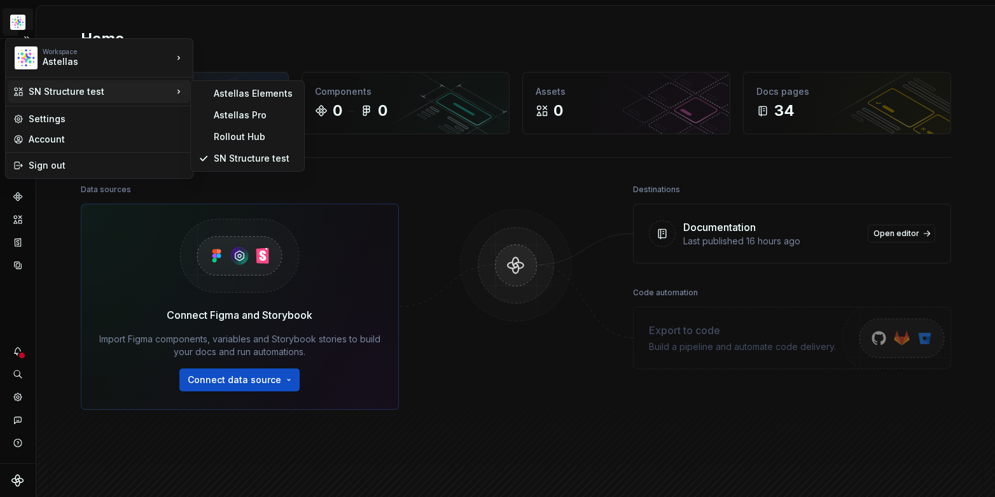 The width and height of the screenshot is (995, 497). What do you see at coordinates (107, 139) in the screenshot?
I see `div: Account` at bounding box center [107, 139].